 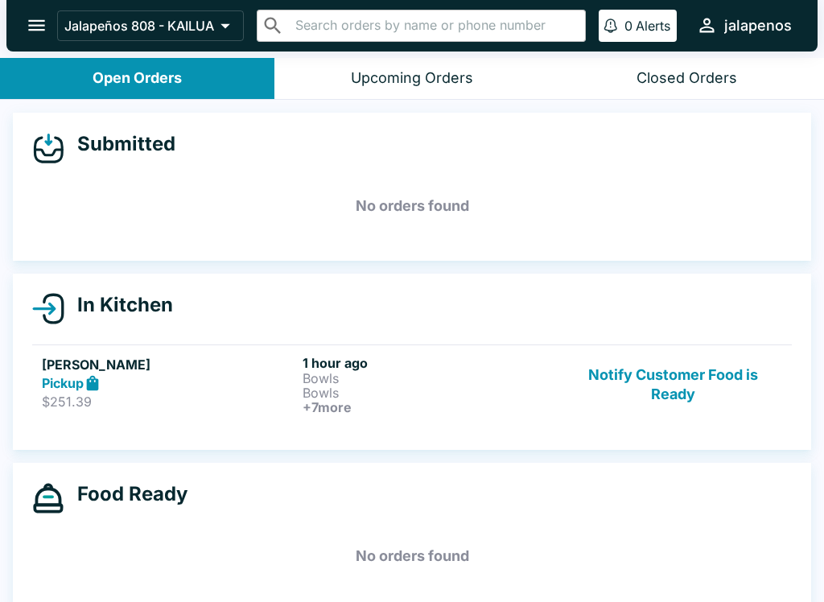 What do you see at coordinates (758, 26) in the screenshot?
I see `div: jalapenos` at bounding box center [758, 26].